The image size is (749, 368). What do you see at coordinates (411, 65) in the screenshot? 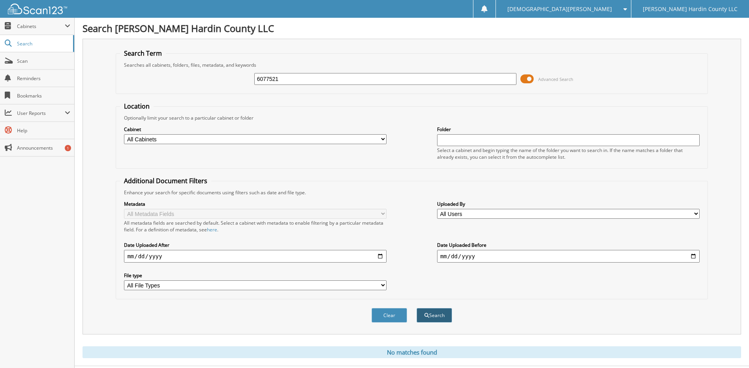
I see `div: Searches all cabinets, folders, files, metadata, and keywords` at bounding box center [411, 65].